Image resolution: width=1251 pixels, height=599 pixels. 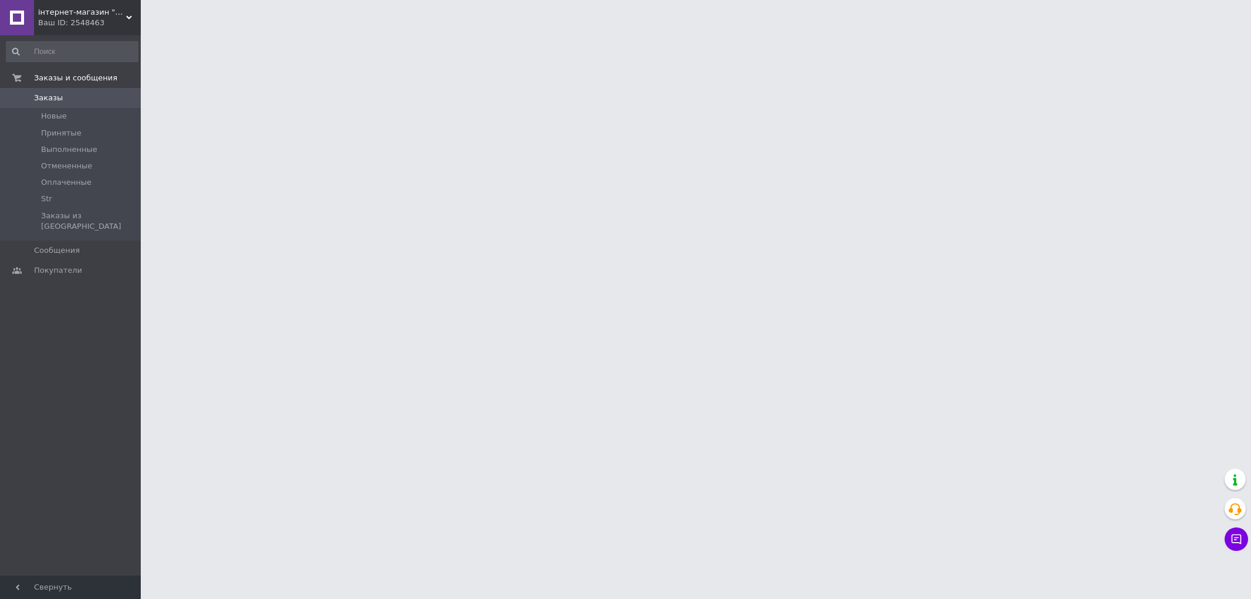 What do you see at coordinates (72, 52) in the screenshot?
I see `input: Поиск` at bounding box center [72, 52].